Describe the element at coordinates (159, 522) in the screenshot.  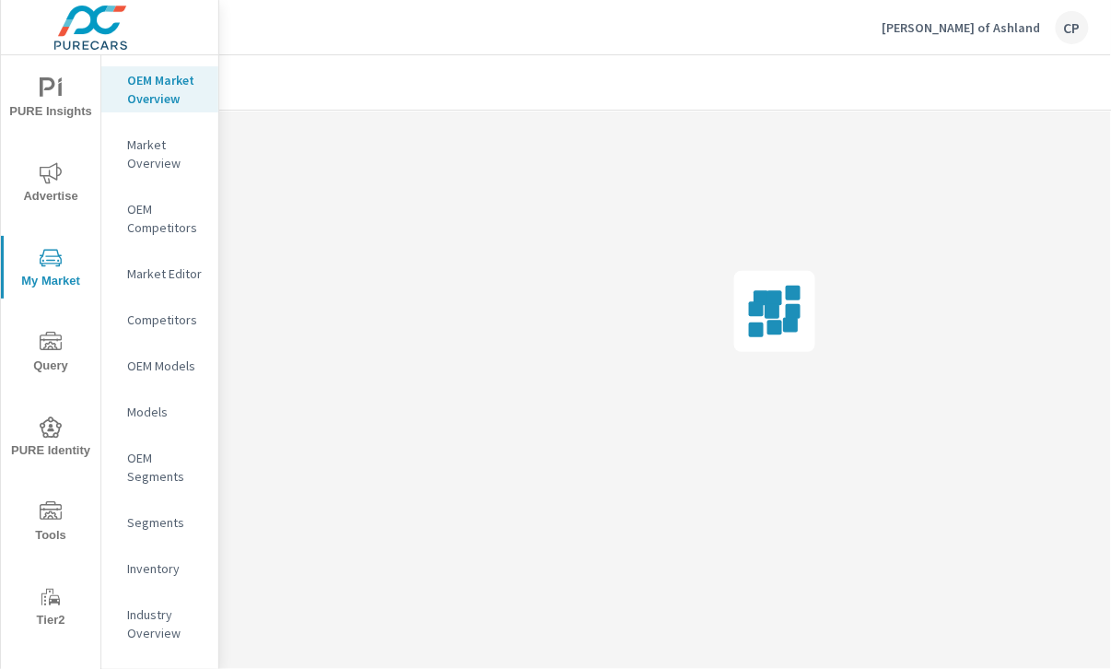
I see `div: Segments` at that location.